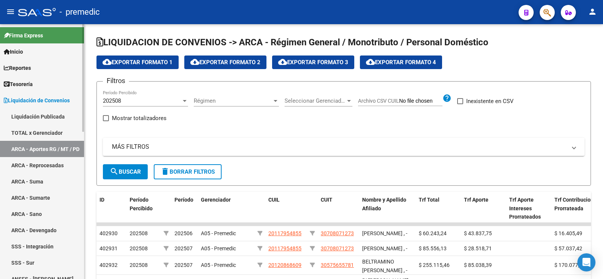 The width and height of the screenshot is (603, 279). Describe the element at coordinates (18, 84) in the screenshot. I see `span: Tesorería` at that location.